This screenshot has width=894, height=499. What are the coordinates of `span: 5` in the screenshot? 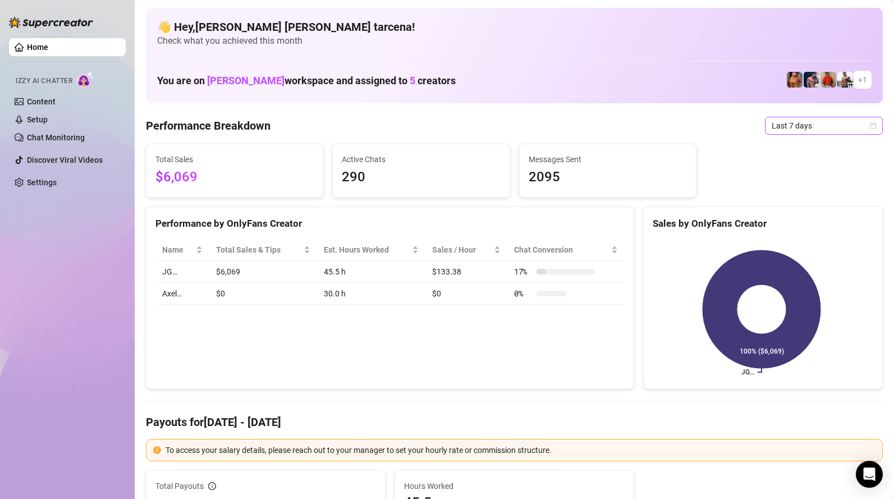 It's located at (412, 80).